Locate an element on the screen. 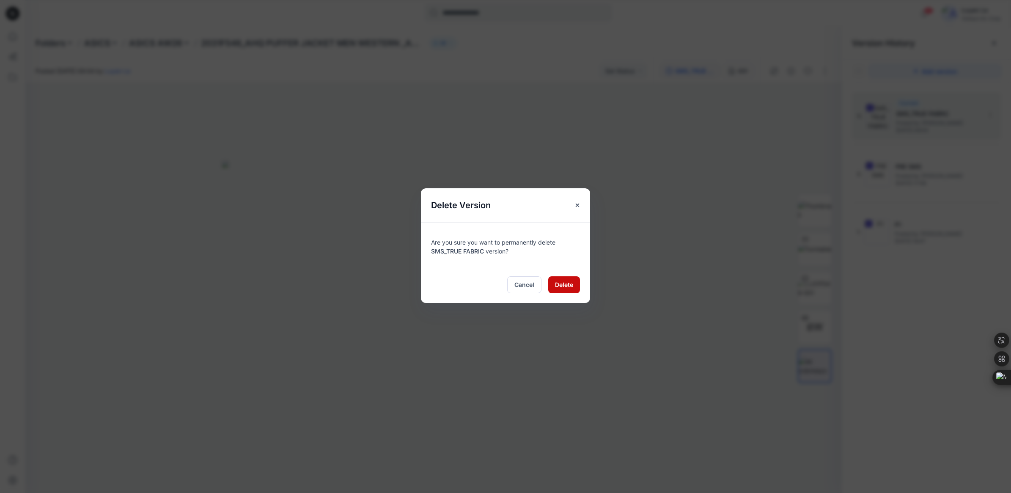 The image size is (1011, 493). span: Delete is located at coordinates (564, 284).